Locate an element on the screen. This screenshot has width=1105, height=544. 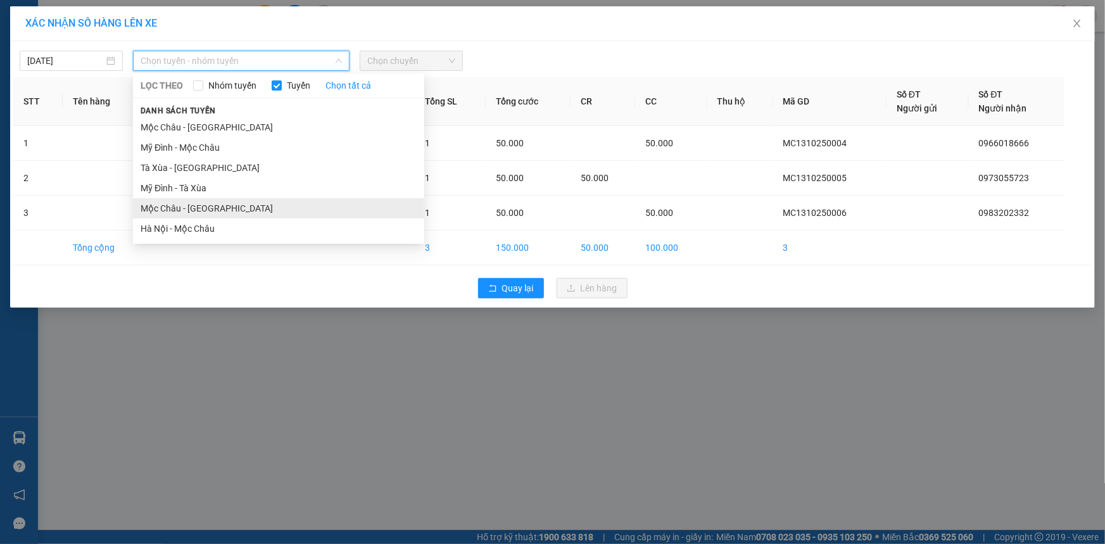
span: Người gửi is located at coordinates (917, 108).